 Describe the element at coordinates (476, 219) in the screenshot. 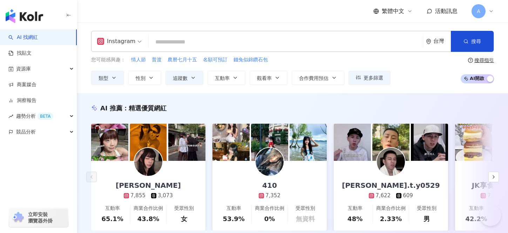

I see `div: 42.2%` at that location.